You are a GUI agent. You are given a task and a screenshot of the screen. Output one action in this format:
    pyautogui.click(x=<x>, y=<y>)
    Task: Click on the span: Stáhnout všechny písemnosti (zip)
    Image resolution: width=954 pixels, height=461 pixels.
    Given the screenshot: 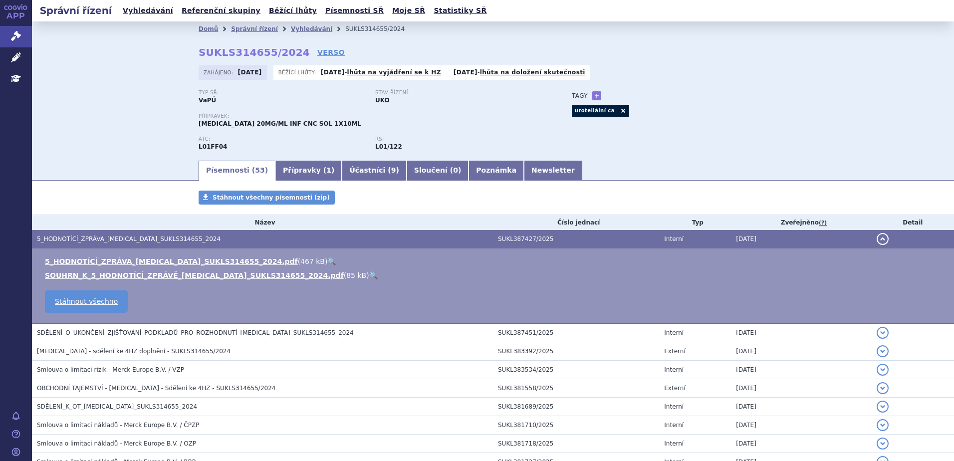 What is the action you would take?
    pyautogui.click(x=271, y=198)
    